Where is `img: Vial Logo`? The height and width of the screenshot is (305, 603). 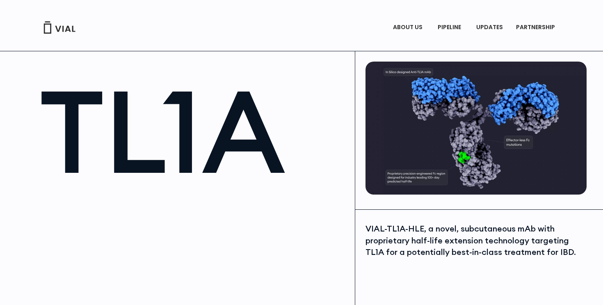
img: Vial Logo is located at coordinates (59, 27).